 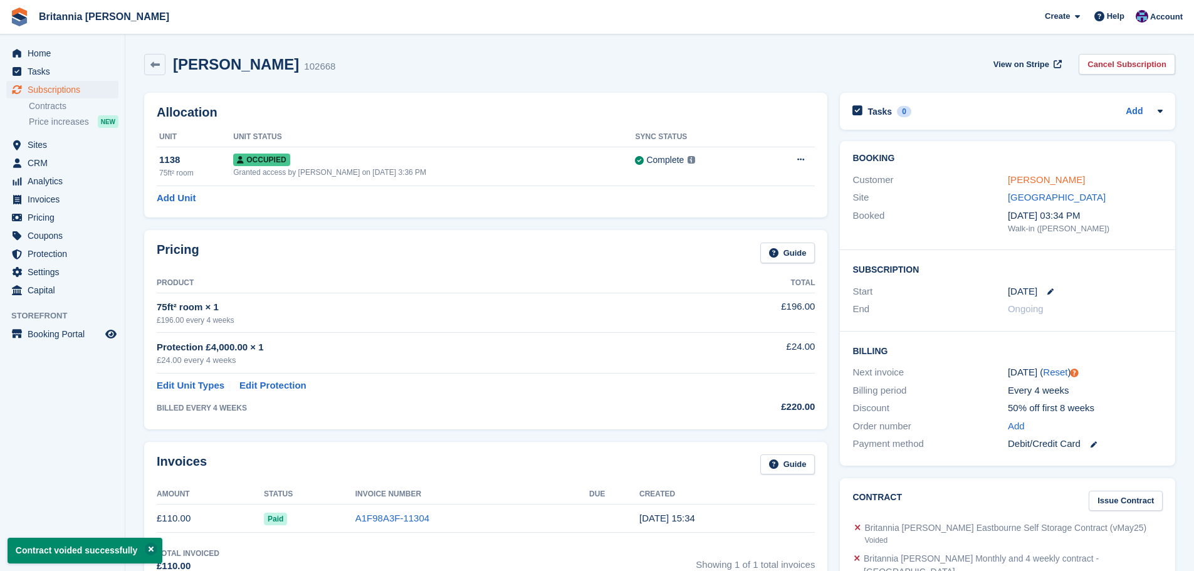 What do you see at coordinates (65, 236) in the screenshot?
I see `span: Coupons` at bounding box center [65, 236].